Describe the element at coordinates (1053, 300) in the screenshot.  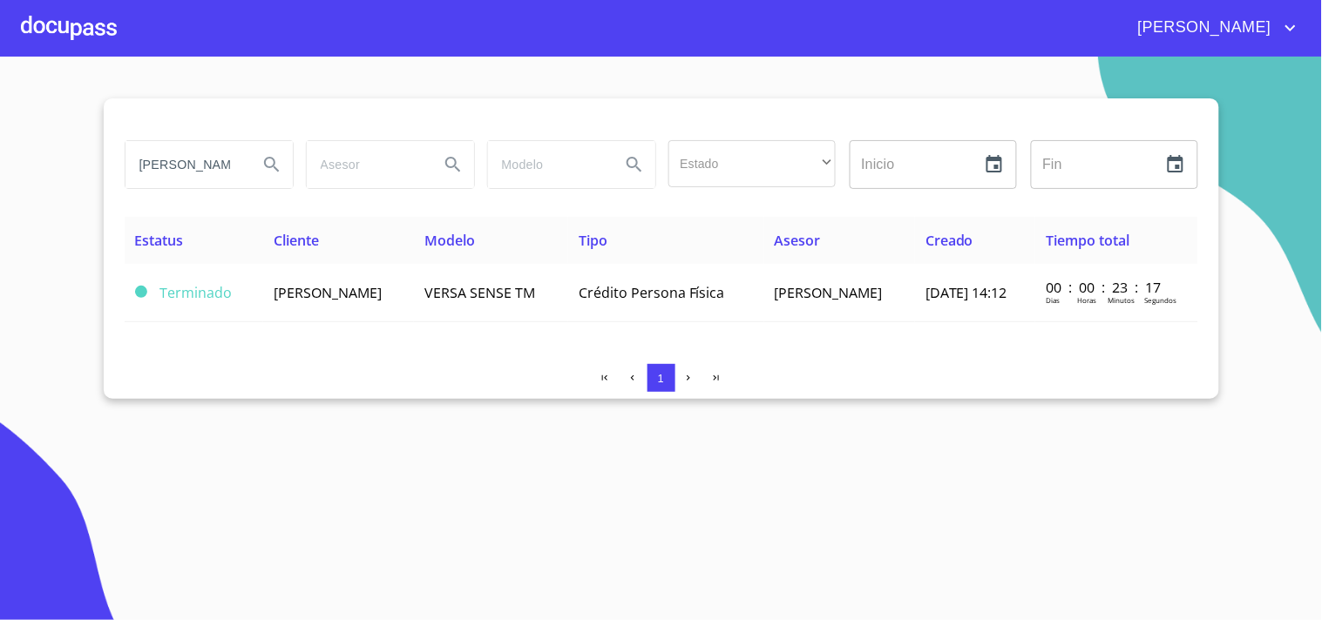
I see `p: Dias` at that location.